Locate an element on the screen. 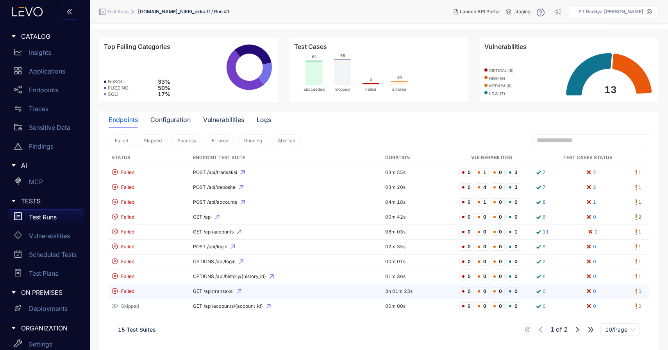  td: 3h 01m 23s is located at coordinates (419, 292).